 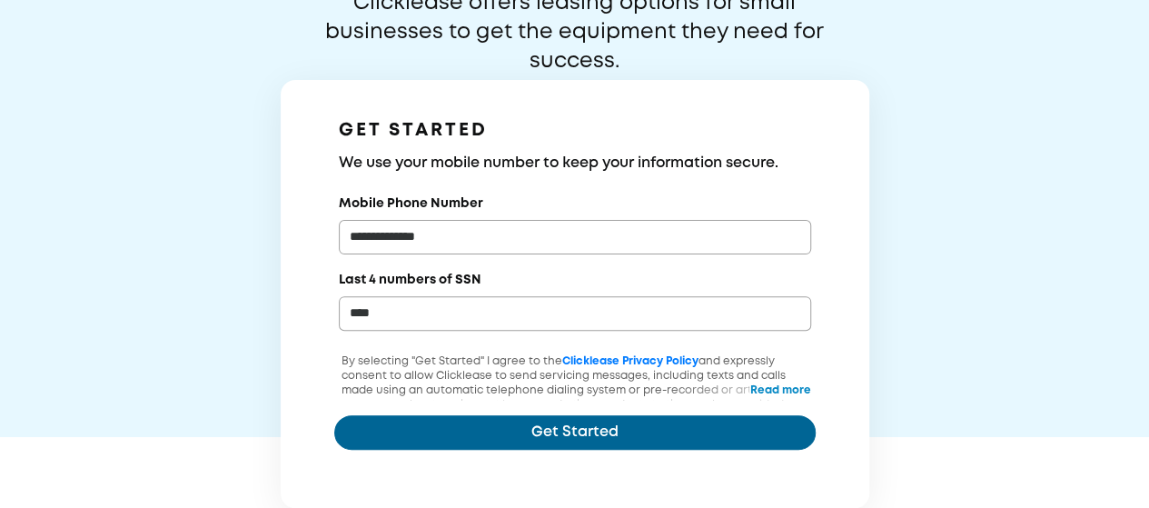 What do you see at coordinates (630, 361) in the screenshot?
I see `a: Clicklease Privacy Policy` at bounding box center [630, 361].